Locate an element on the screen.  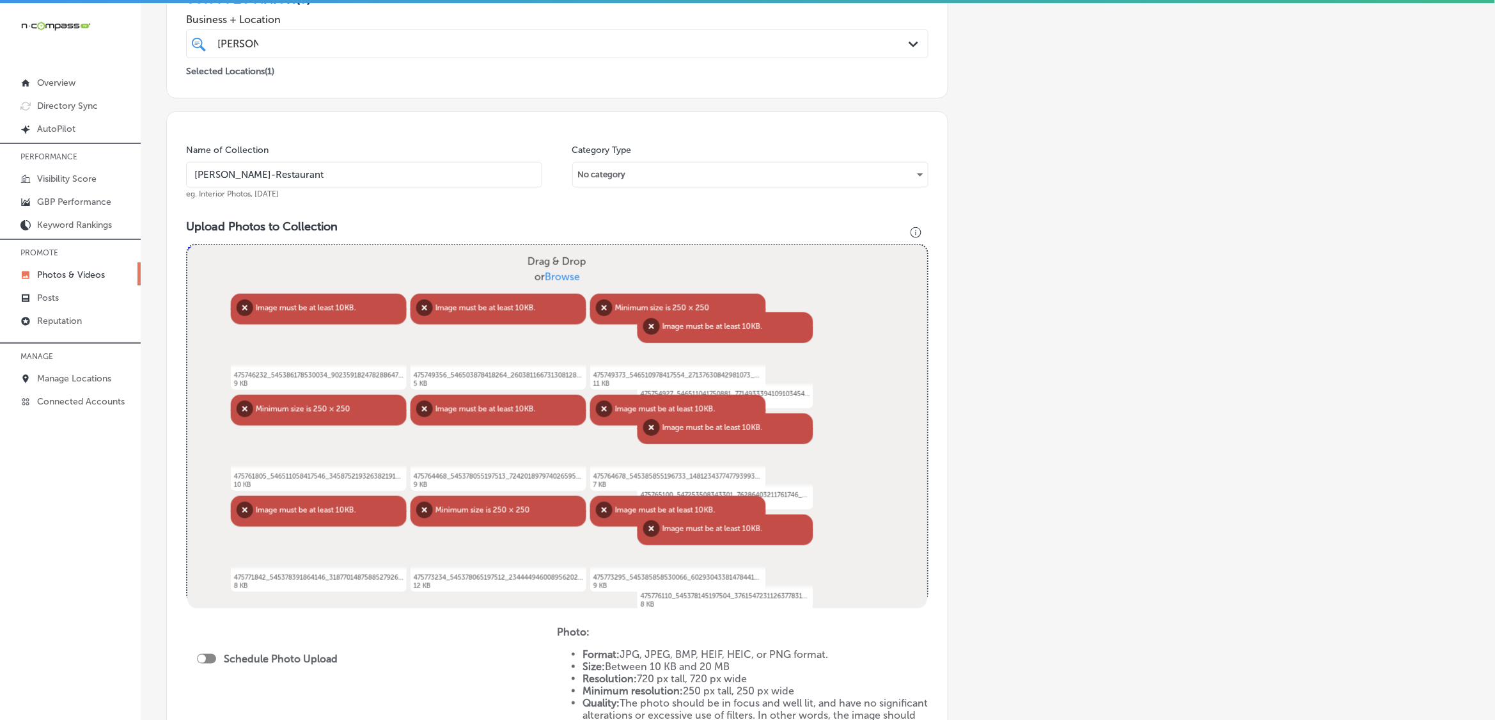
p: Overview is located at coordinates (56, 83).